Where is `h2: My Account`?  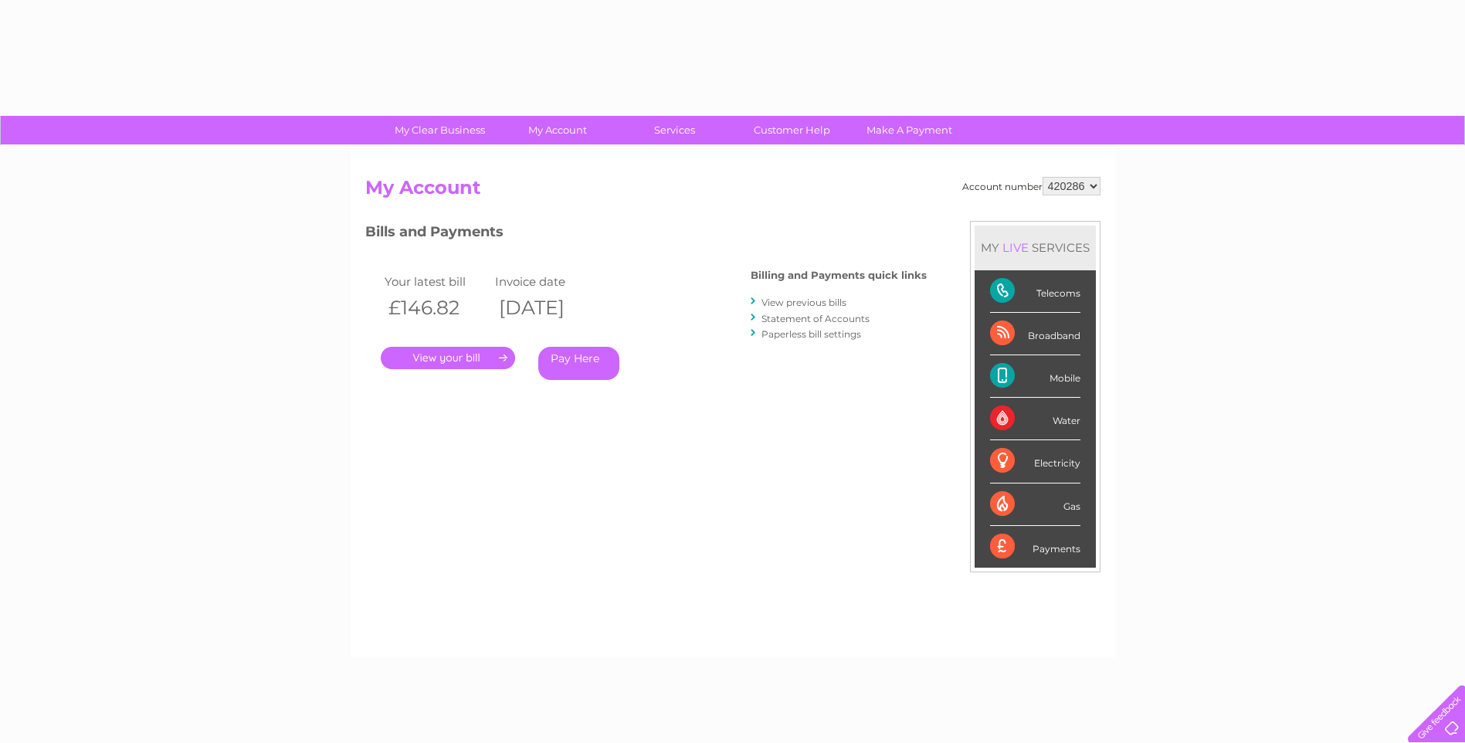
h2: My Account is located at coordinates (733, 192).